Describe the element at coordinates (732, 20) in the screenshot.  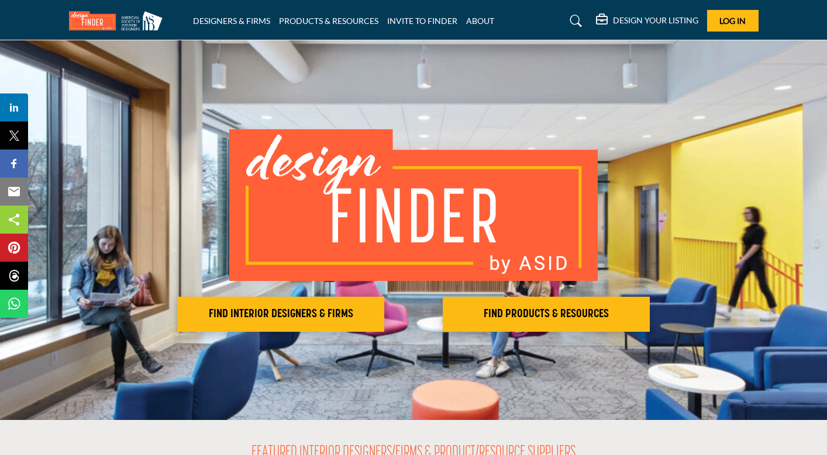
I see `button: Log In` at that location.